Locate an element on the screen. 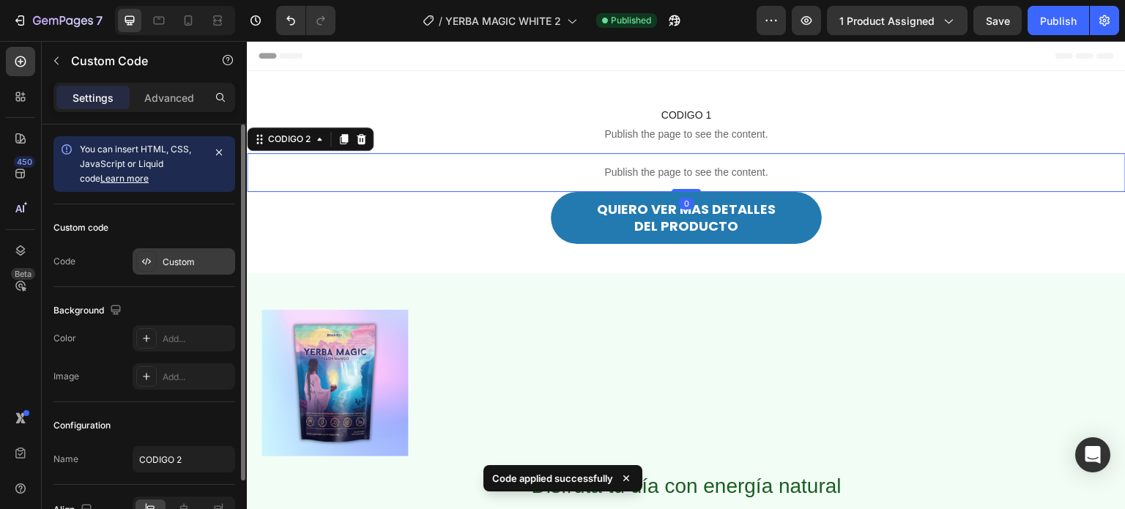 The image size is (1125, 509). div: Undo/Redo is located at coordinates (305, 21).